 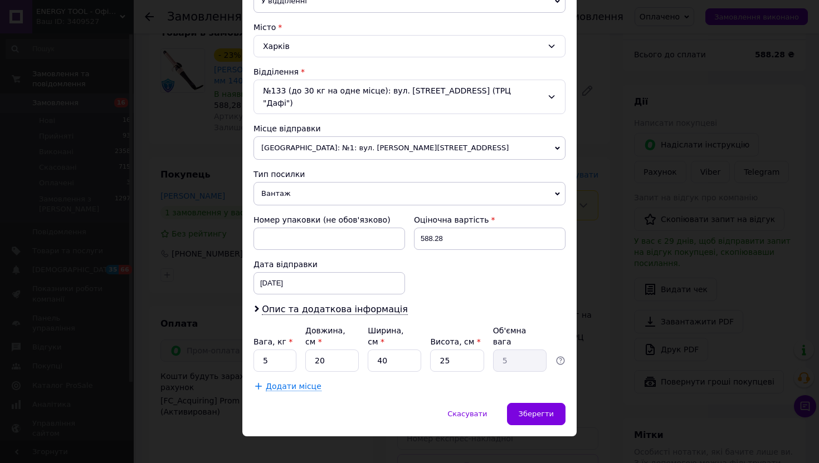 What do you see at coordinates (287, 129) in the screenshot?
I see `span: Місце відправки` at bounding box center [287, 129].